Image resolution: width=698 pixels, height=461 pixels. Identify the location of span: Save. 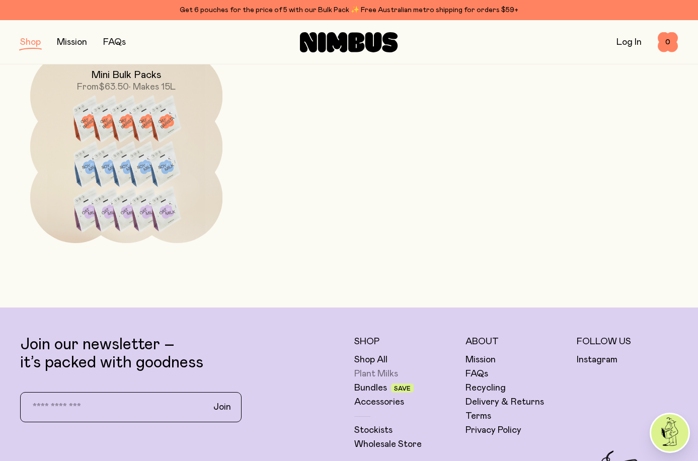
(402, 388).